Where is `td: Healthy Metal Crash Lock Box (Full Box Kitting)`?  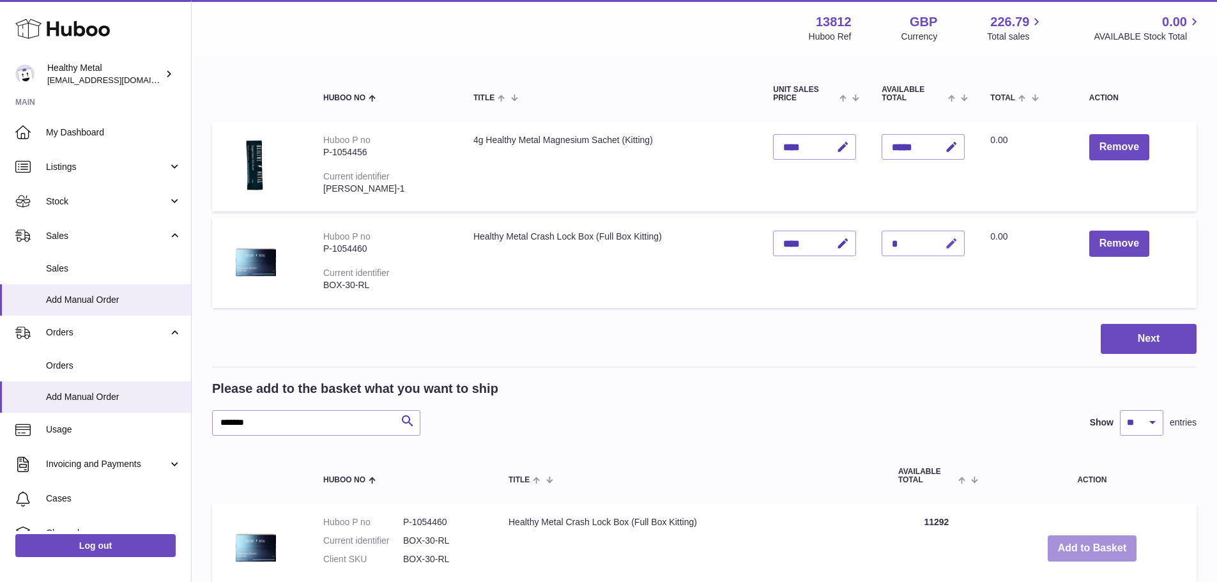 td: Healthy Metal Crash Lock Box (Full Box Kitting) is located at coordinates (610, 263).